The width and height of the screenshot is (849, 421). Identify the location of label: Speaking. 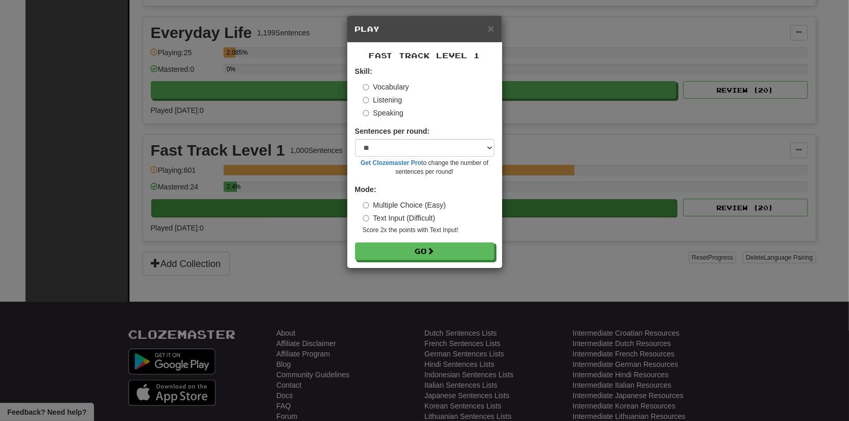
(383, 113).